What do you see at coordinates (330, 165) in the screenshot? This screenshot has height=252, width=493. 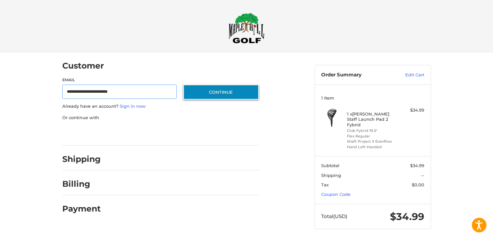 I see `span: Subtotal` at bounding box center [330, 165].